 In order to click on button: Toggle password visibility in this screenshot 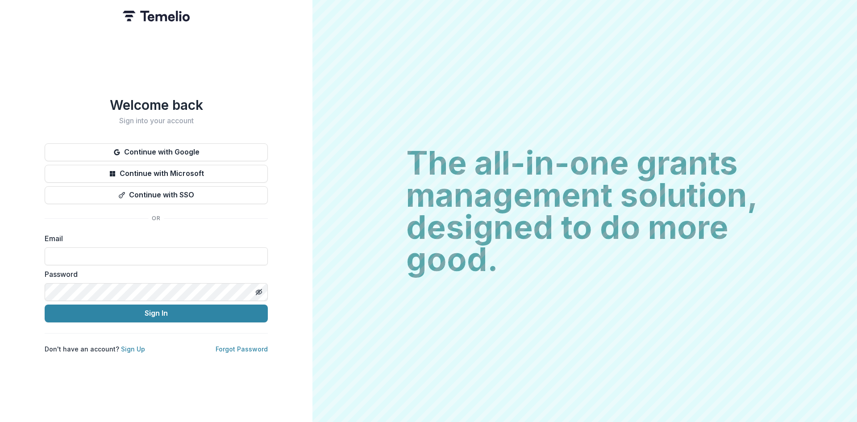, I will do `click(259, 292)`.